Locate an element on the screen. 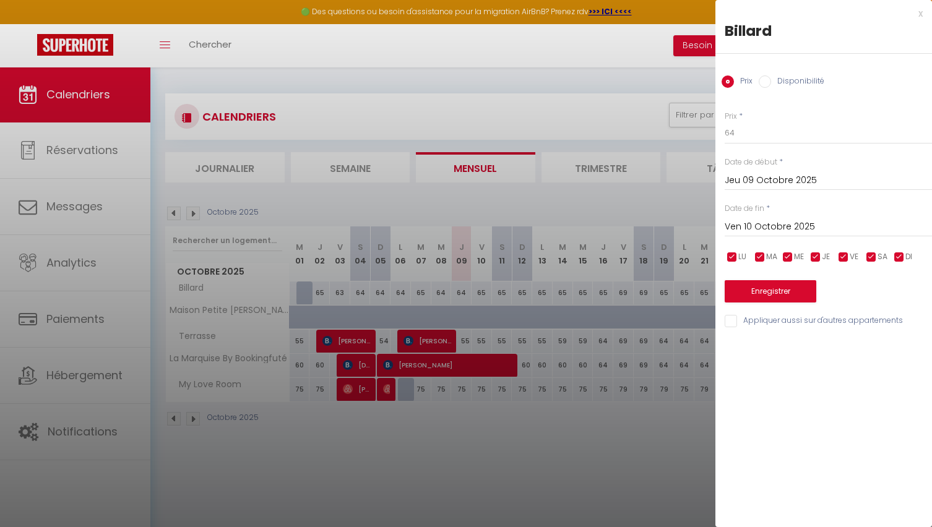 The height and width of the screenshot is (527, 932). span: LU is located at coordinates (742, 257).